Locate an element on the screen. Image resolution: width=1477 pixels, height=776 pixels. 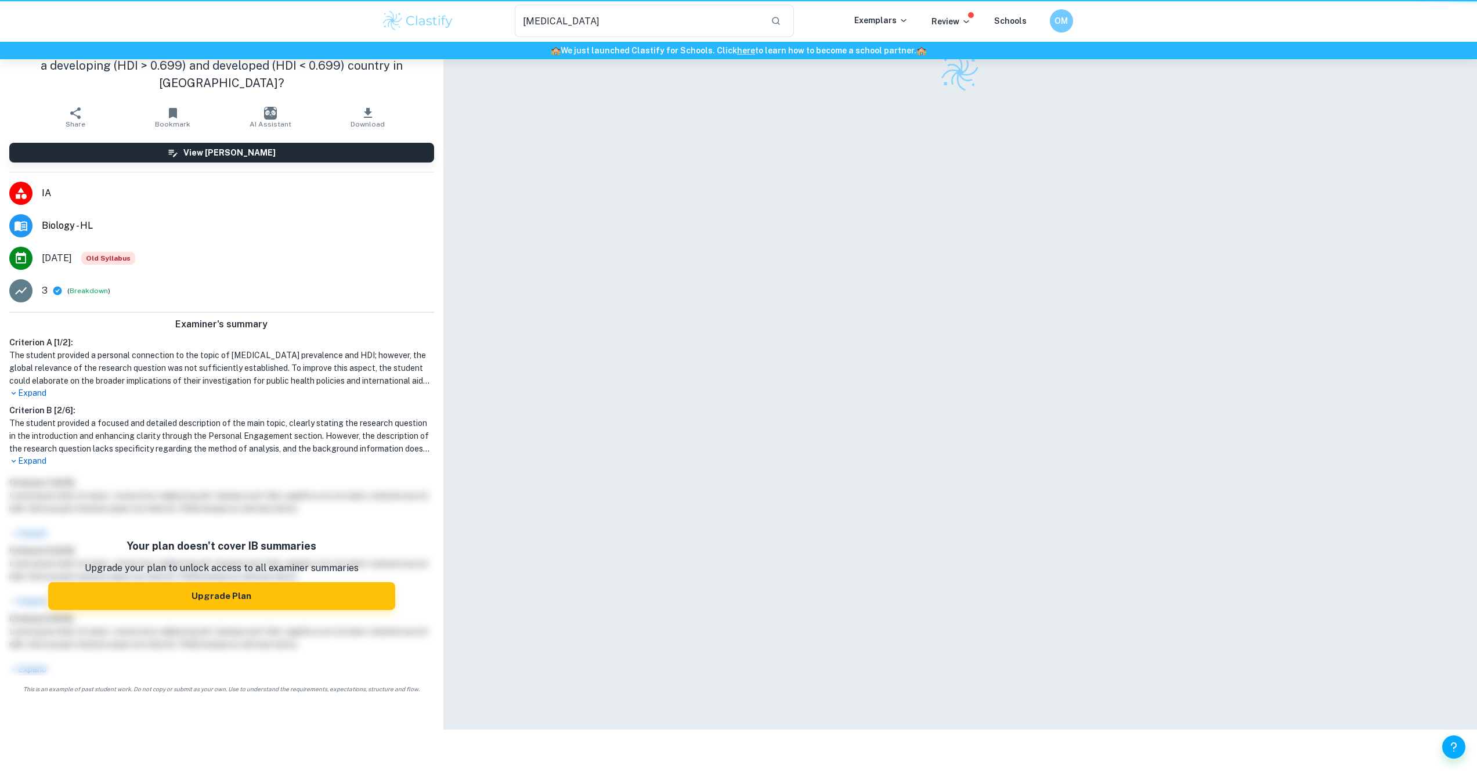
h6: Criterion A [ 1 / 2 ]: is located at coordinates (222, 342).